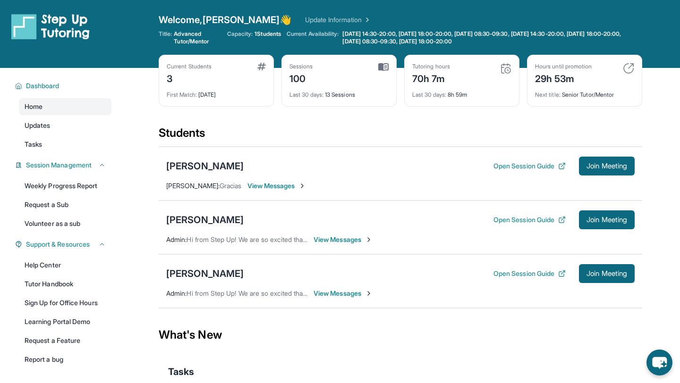  Describe the element at coordinates (301, 78) in the screenshot. I see `div: 100` at that location.